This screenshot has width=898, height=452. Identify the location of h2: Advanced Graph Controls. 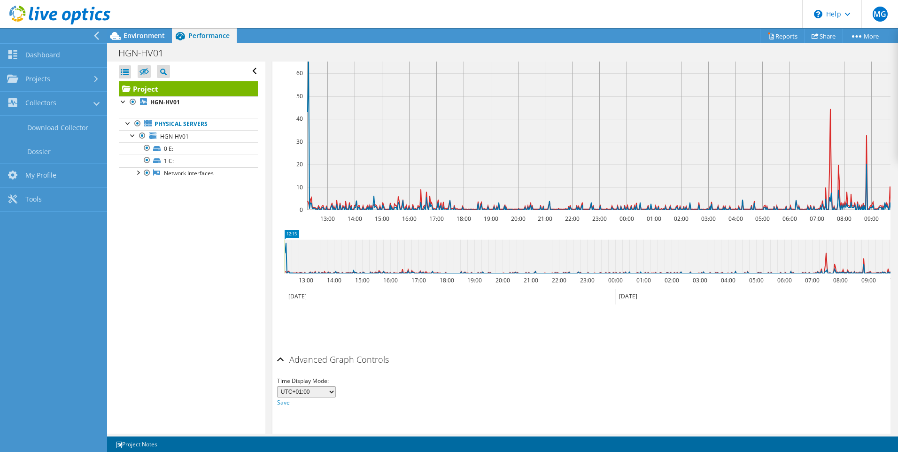
(333, 359).